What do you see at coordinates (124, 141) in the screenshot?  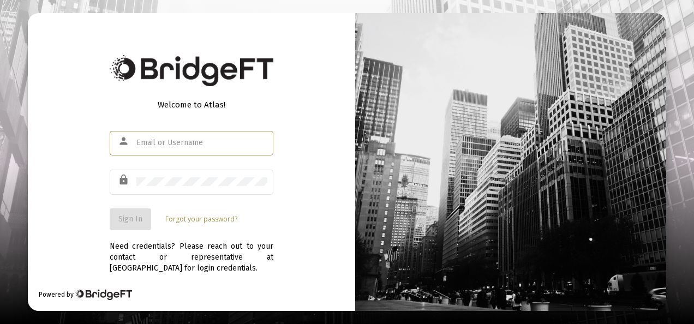 I see `mat-icon: person` at bounding box center [124, 141].